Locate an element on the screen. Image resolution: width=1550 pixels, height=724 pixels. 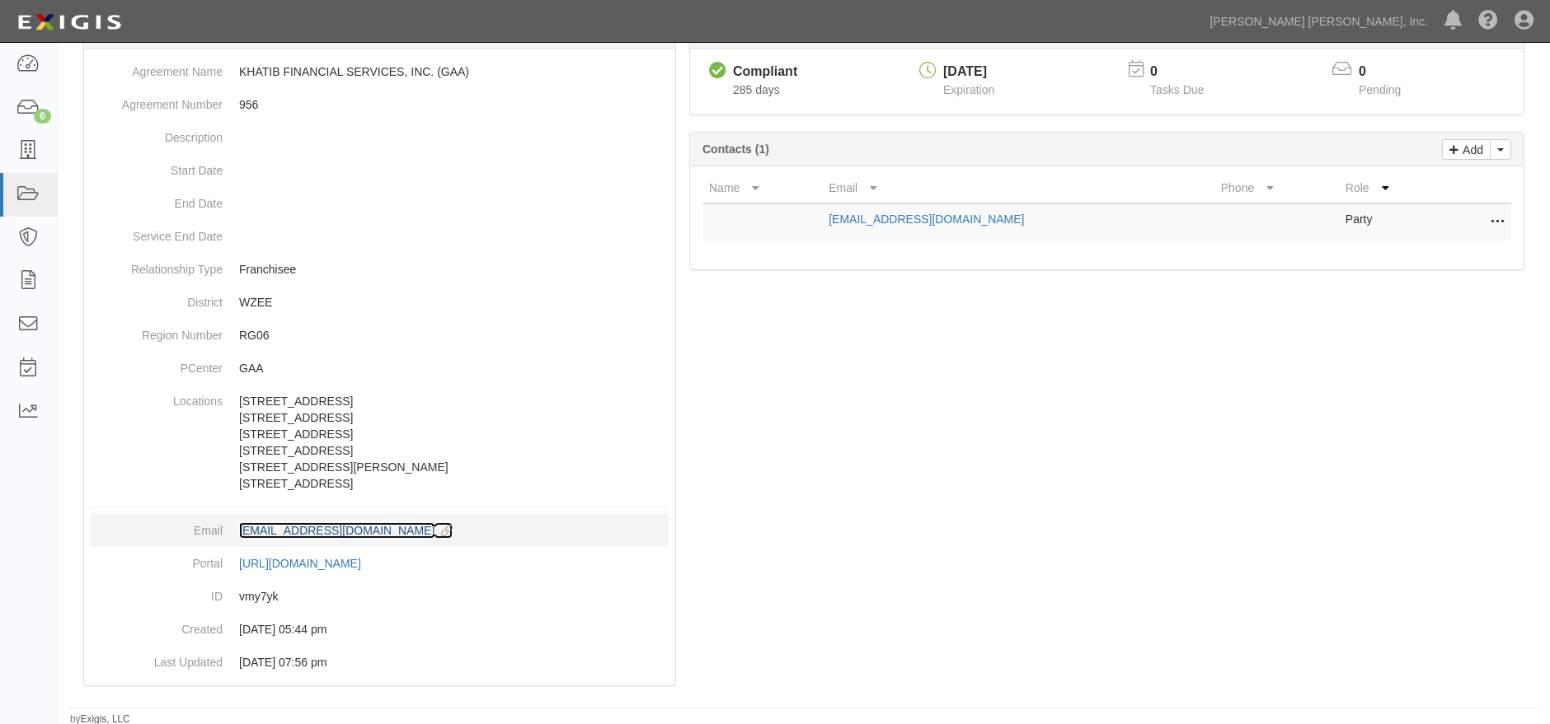
img: logo-5460c22ac91f19d4615b14bd174203de0afe785f0fc80cf4dbbc73dc1793850b.png is located at coordinates (69, 22).